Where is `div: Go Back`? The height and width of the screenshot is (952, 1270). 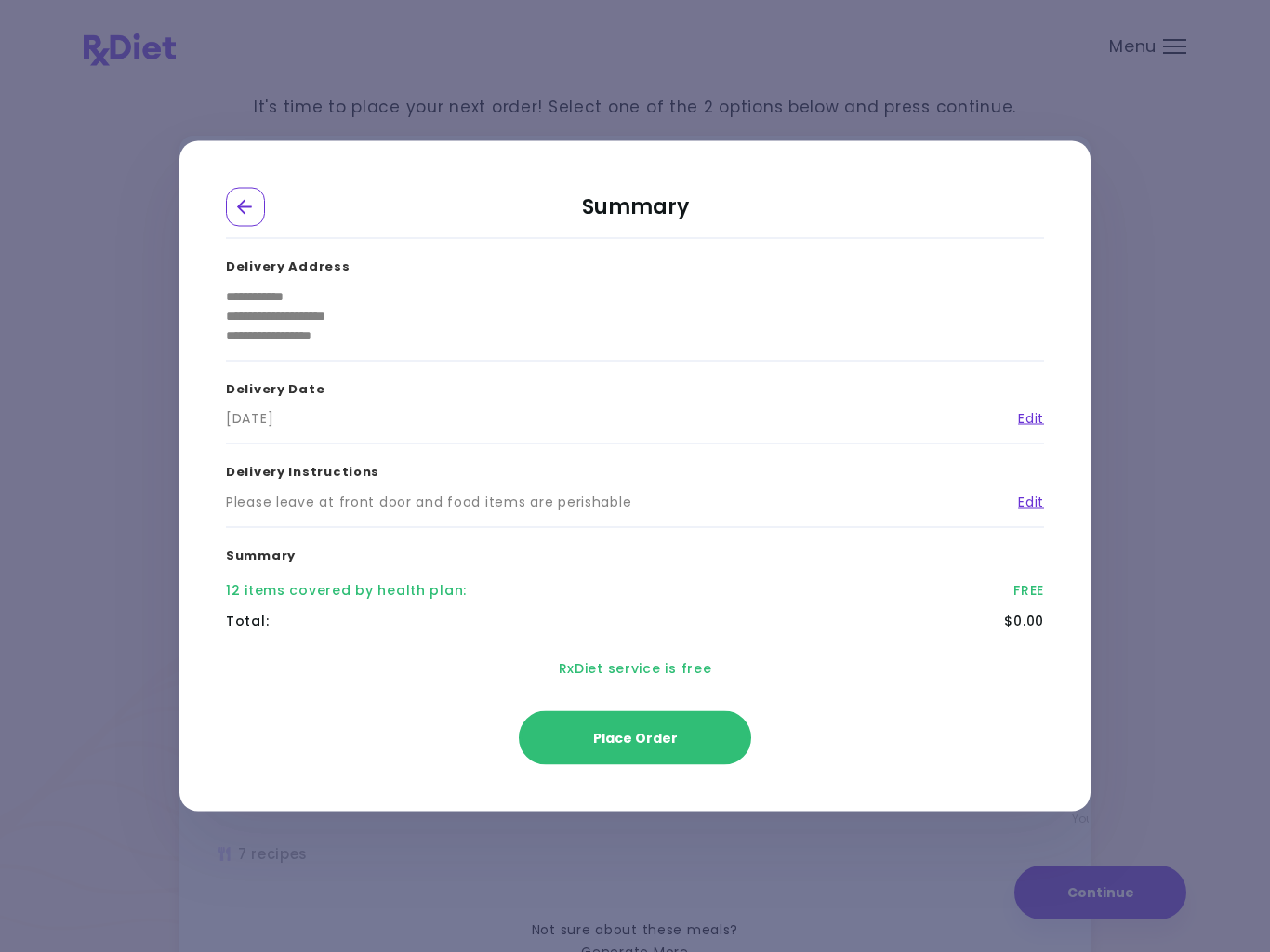
div: Go Back is located at coordinates (245, 207).